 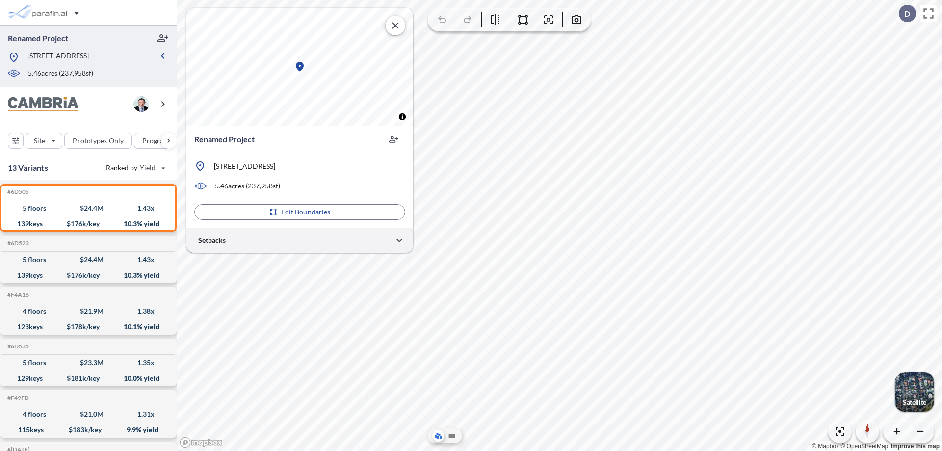 What do you see at coordinates (438, 436) in the screenshot?
I see `button: Aerial View` at bounding box center [438, 436].